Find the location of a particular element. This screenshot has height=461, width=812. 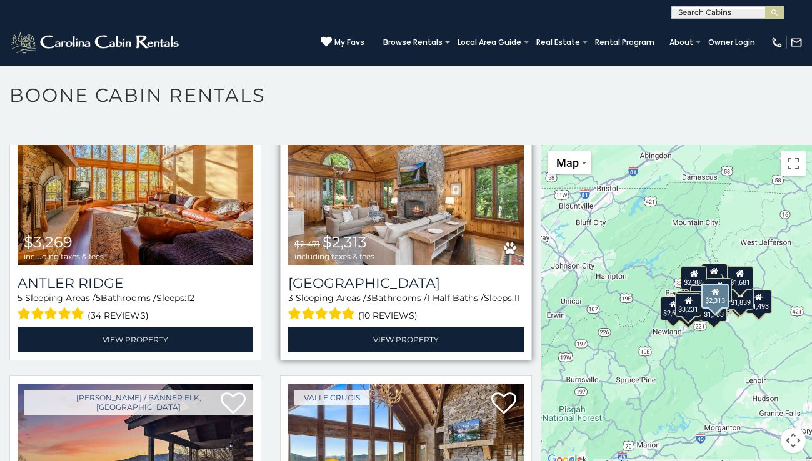

img: phone-regular-white.png is located at coordinates (777, 42).